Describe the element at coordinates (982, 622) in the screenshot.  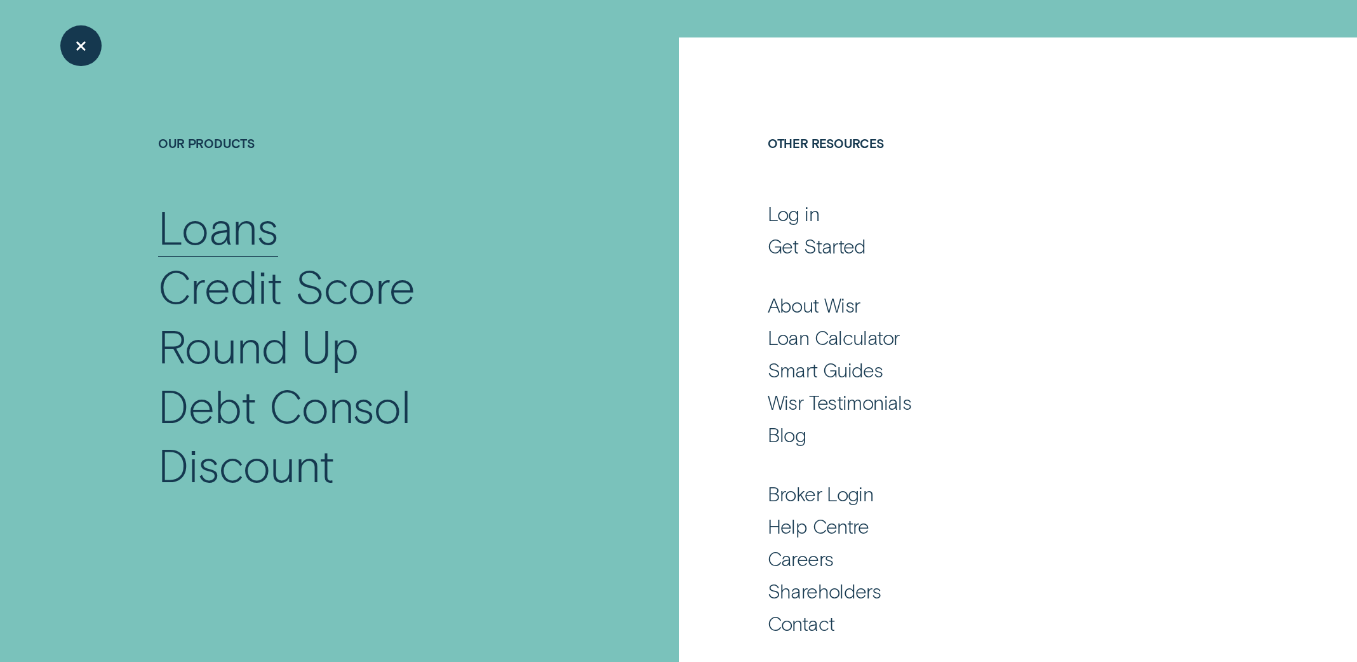
I see `a: Contact` at that location.